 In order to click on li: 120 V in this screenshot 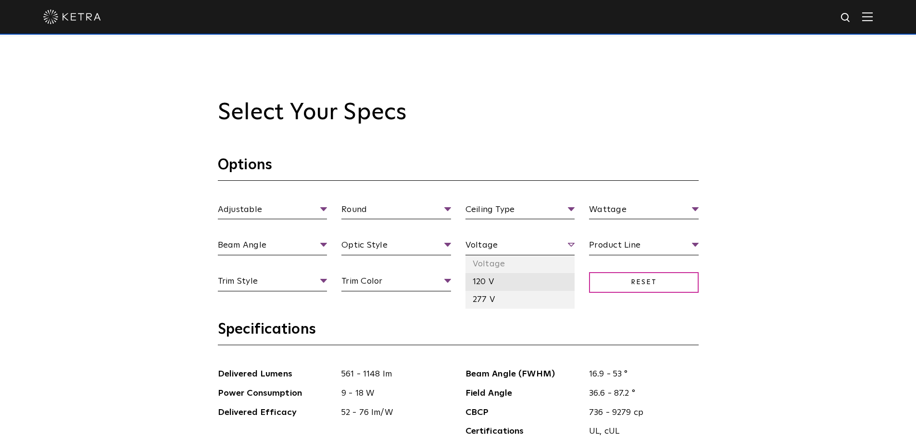, I will do `click(521, 282)`.